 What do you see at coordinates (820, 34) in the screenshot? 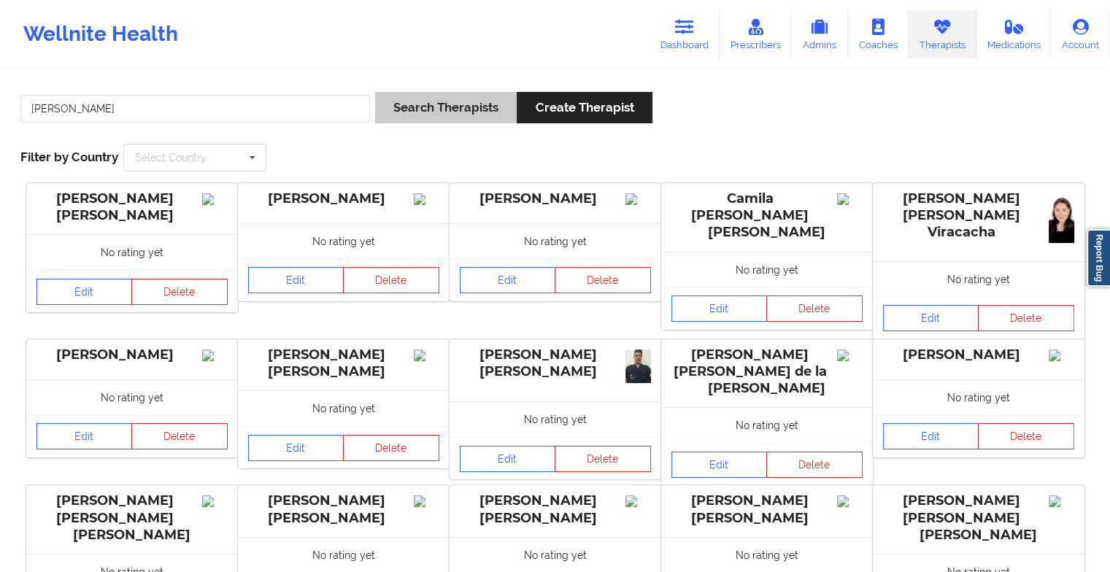
I see `a: Admins` at bounding box center [820, 34].